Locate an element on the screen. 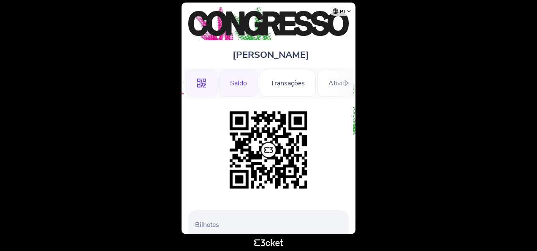 The image size is (537, 251). div: Saldo is located at coordinates (239, 83).